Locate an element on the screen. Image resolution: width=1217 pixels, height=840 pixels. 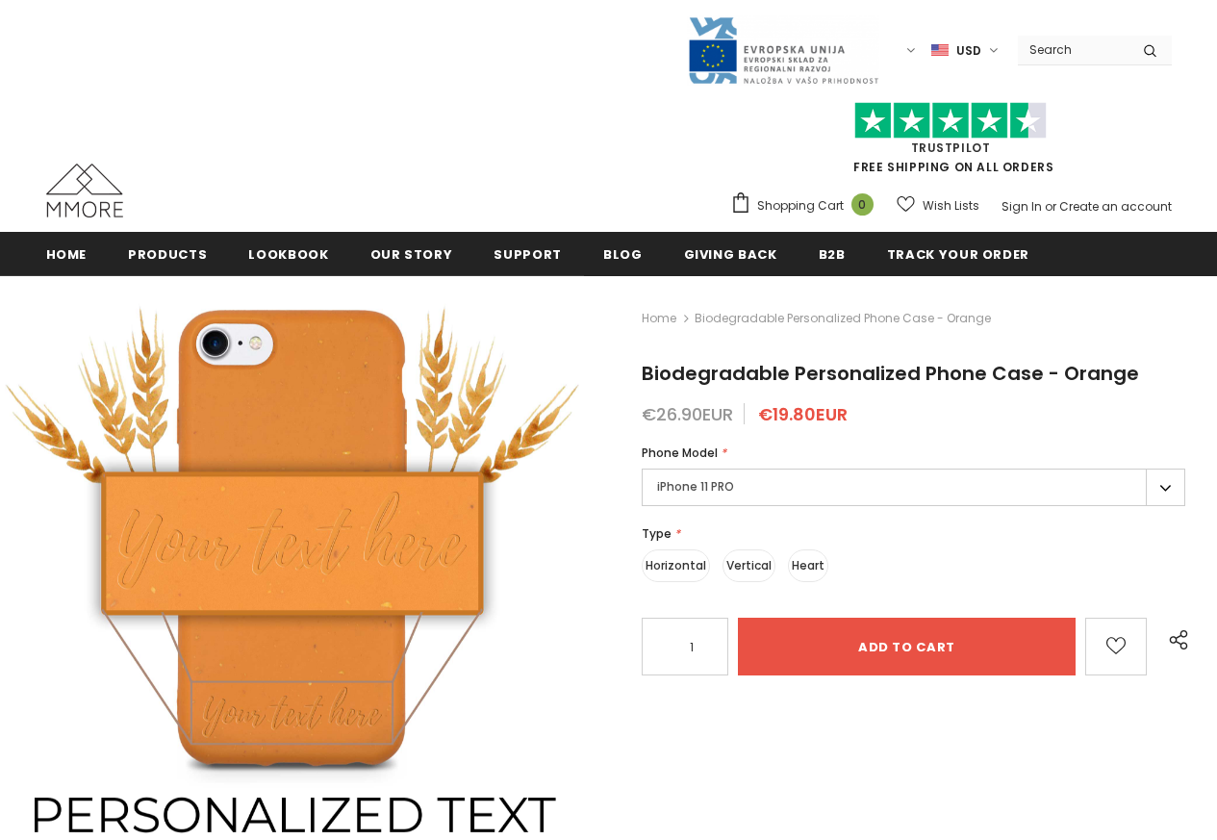
label: Horizontal is located at coordinates (675, 566).